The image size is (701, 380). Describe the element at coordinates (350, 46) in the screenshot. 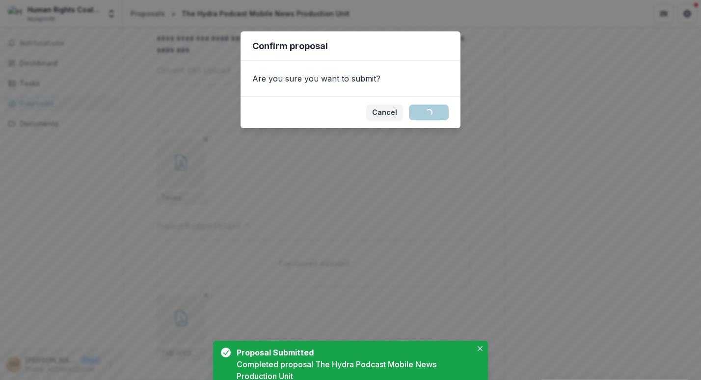

I see `header: Confirm proposal` at that location.